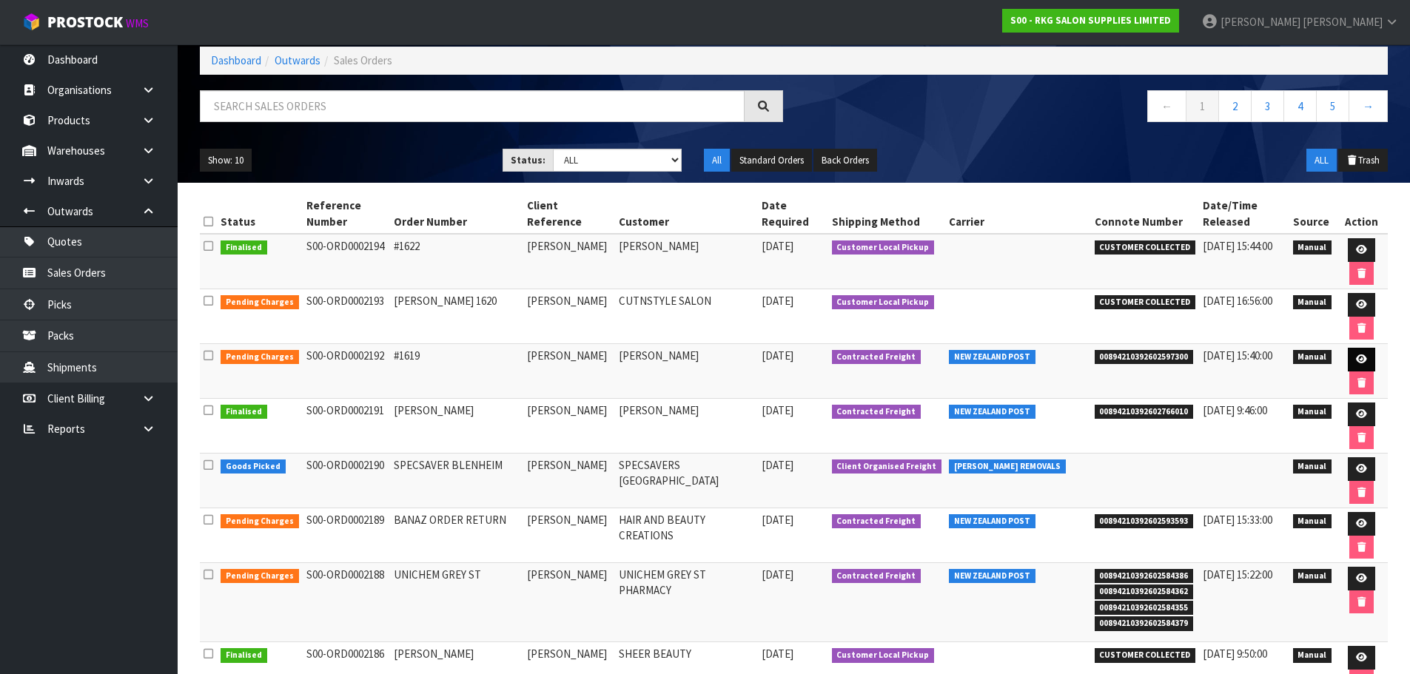 The height and width of the screenshot is (674, 1410). I want to click on button: Show: 10, so click(226, 161).